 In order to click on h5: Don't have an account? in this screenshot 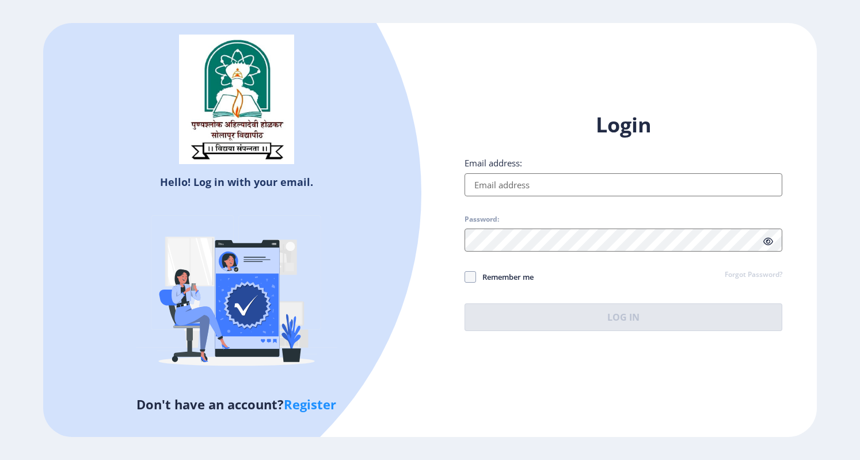, I will do `click(237, 404)`.